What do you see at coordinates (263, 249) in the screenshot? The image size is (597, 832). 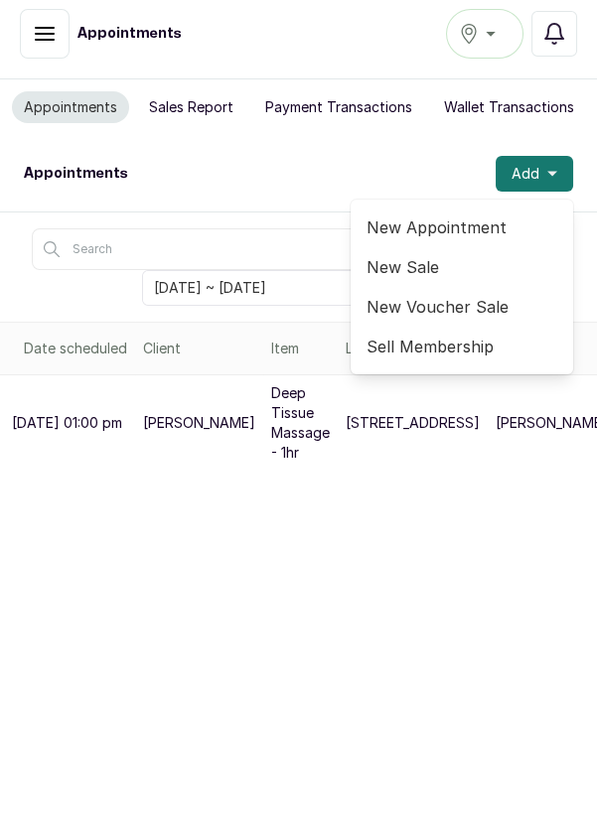 I see `input: Search` at bounding box center [263, 249].